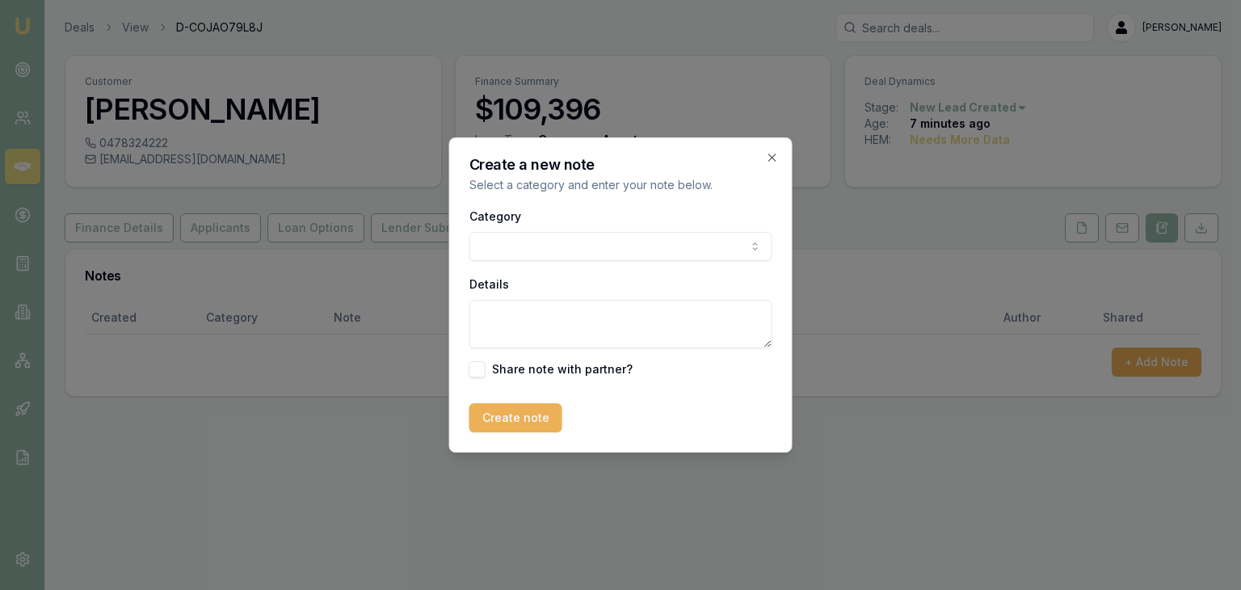 The width and height of the screenshot is (1241, 590). Describe the element at coordinates (489, 284) in the screenshot. I see `label: Details` at that location.